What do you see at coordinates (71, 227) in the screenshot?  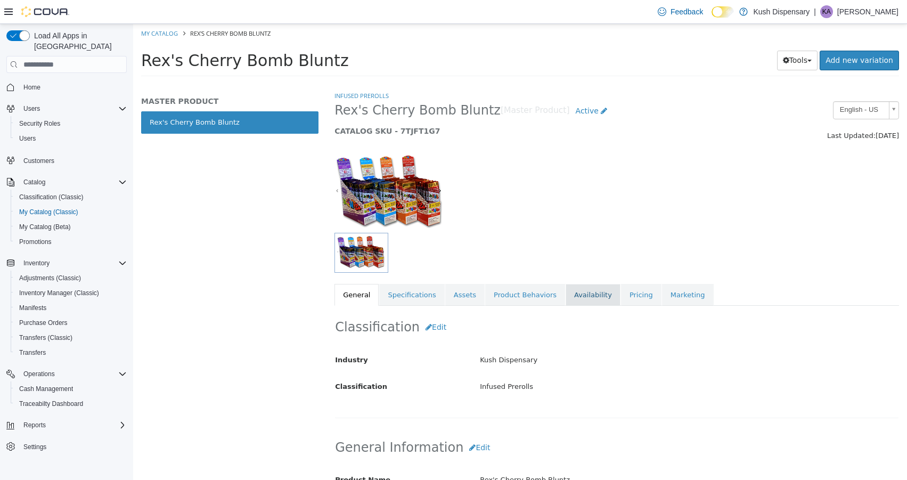 I see `button: My Catalog (Beta)` at bounding box center [71, 227].